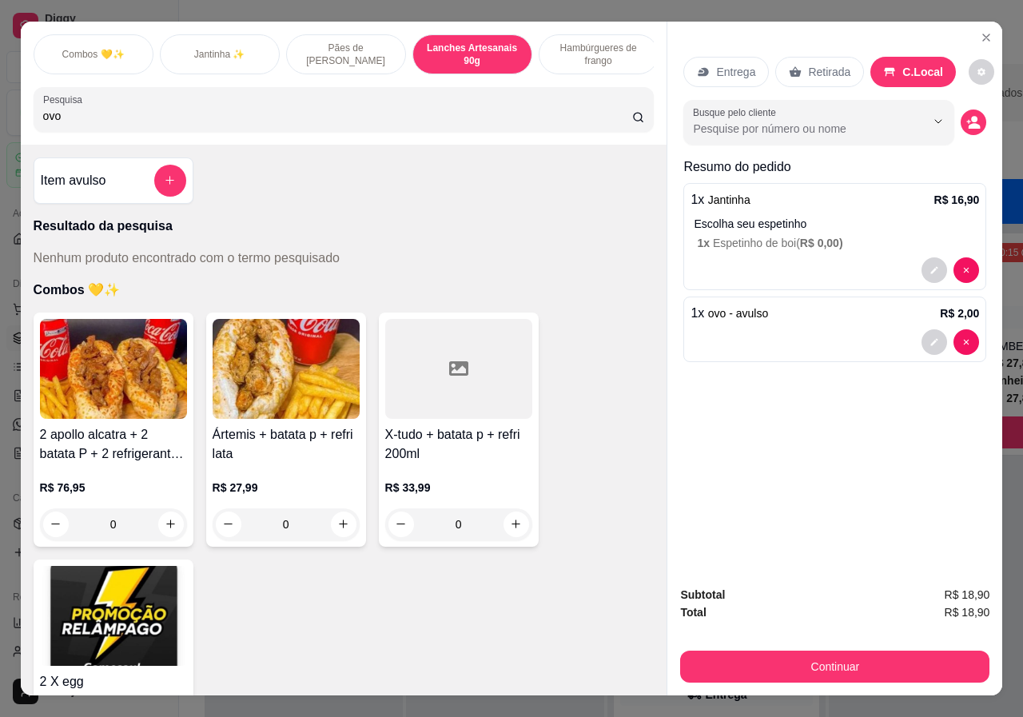  I want to click on label: Busque pelo cliente, so click(737, 112).